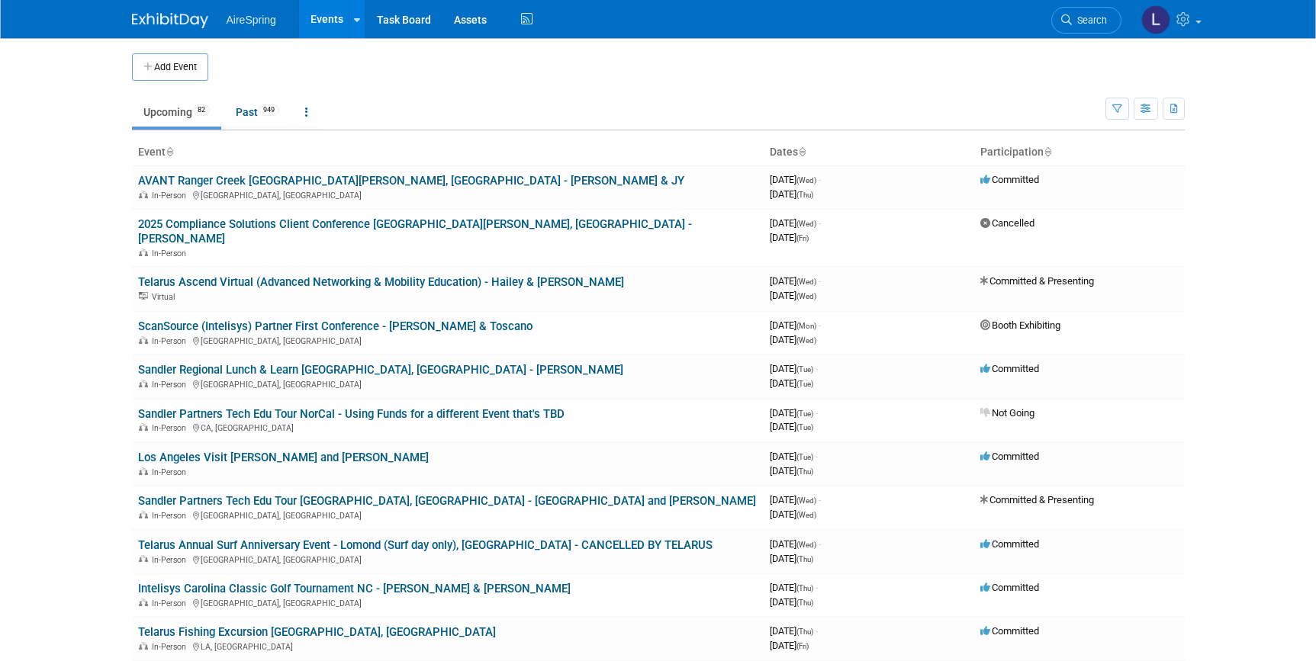 The height and width of the screenshot is (661, 1316). What do you see at coordinates (1007, 413) in the screenshot?
I see `span: Not Going` at bounding box center [1007, 413].